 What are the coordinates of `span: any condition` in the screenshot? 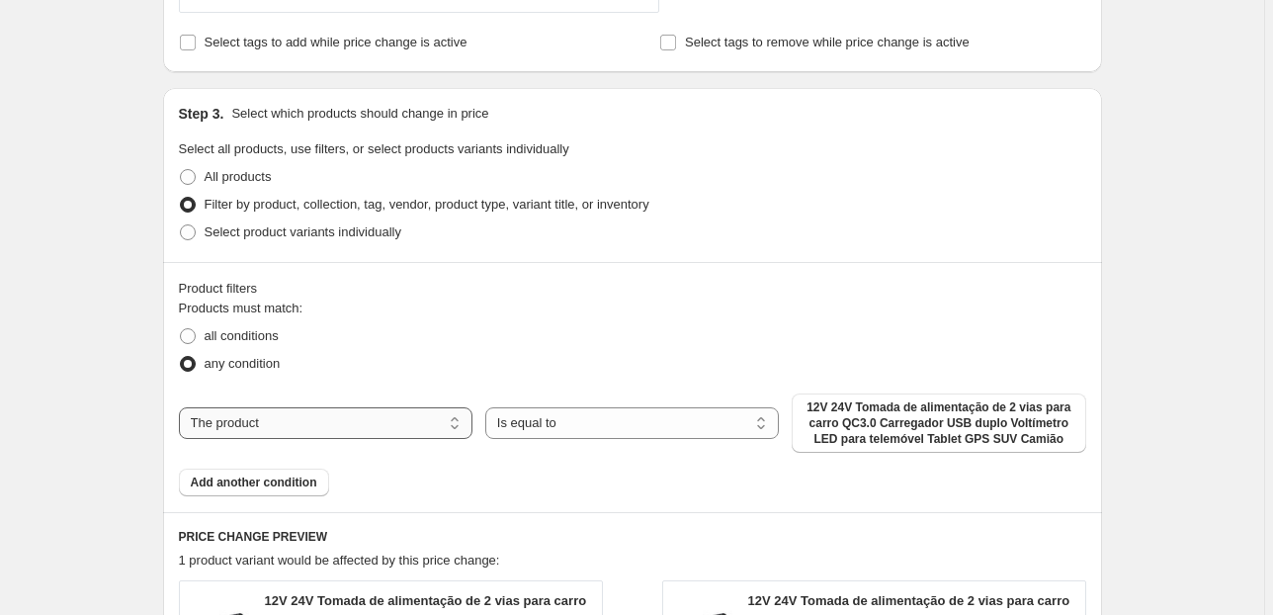 It's located at (242, 363).